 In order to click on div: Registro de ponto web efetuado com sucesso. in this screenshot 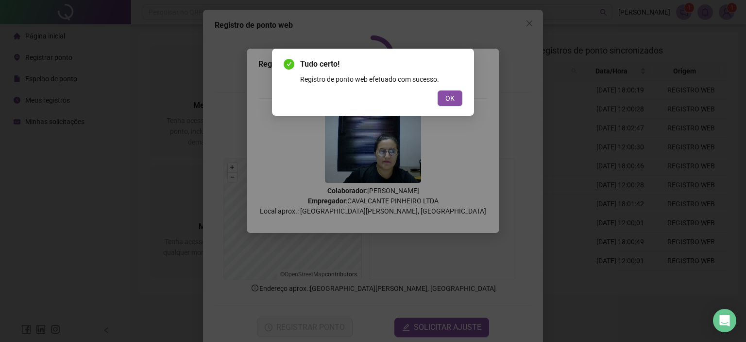, I will do `click(381, 79)`.